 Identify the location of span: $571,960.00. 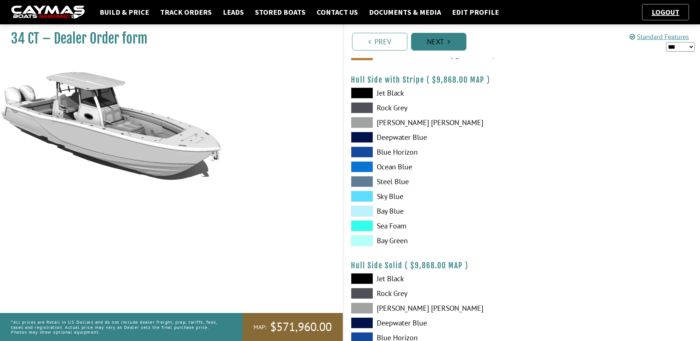
(301, 327).